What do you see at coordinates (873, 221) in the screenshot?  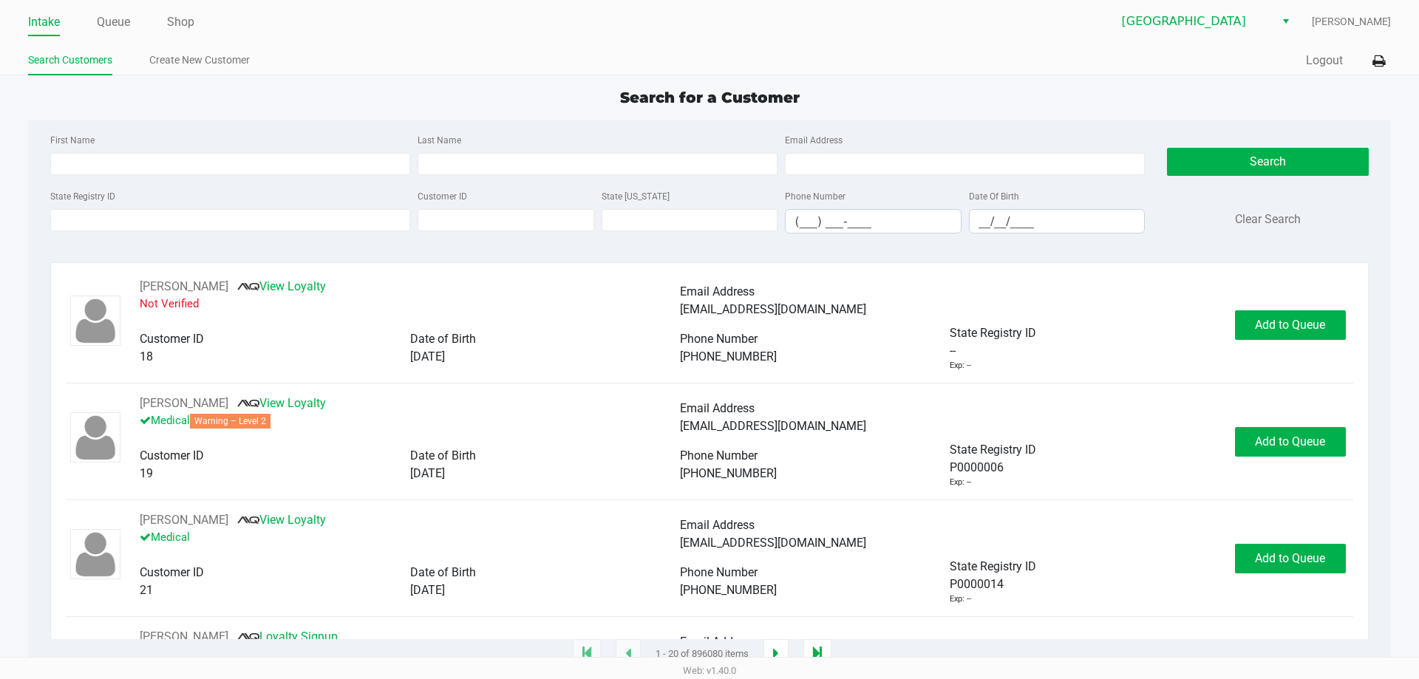 I see `kendo-maskedtextbox: Format: (999) 999-9999` at bounding box center [873, 221].